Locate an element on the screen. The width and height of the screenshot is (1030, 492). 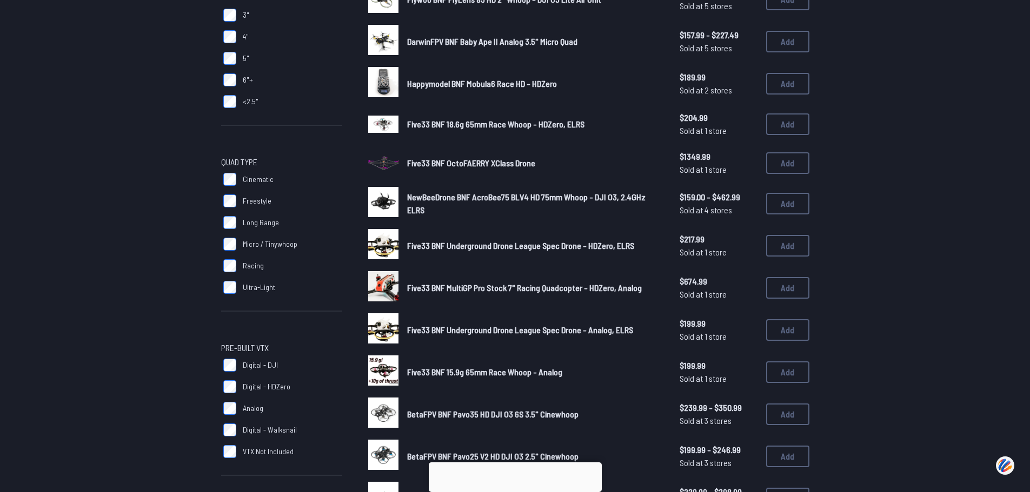
input: Ultra-Light is located at coordinates (230, 288).